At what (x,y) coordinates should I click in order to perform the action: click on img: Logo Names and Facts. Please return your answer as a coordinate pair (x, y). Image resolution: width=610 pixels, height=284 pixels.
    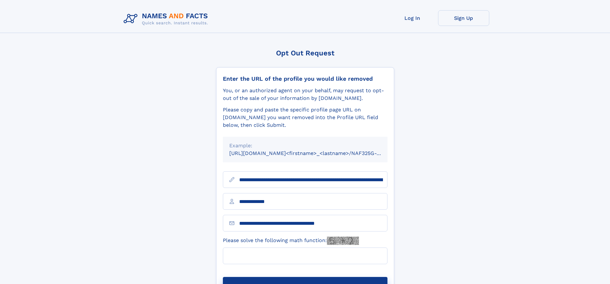
    Looking at the image, I should click on (167, 19).